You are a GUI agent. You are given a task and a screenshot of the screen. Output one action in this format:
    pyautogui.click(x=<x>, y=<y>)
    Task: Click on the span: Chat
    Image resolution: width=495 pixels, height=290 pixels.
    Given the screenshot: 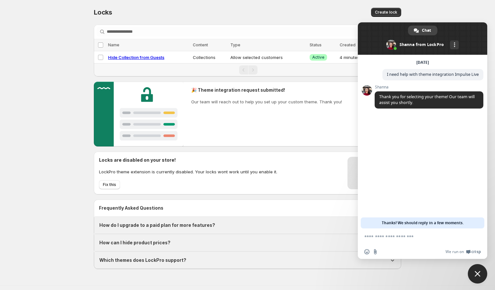 What is the action you would take?
    pyautogui.click(x=426, y=30)
    